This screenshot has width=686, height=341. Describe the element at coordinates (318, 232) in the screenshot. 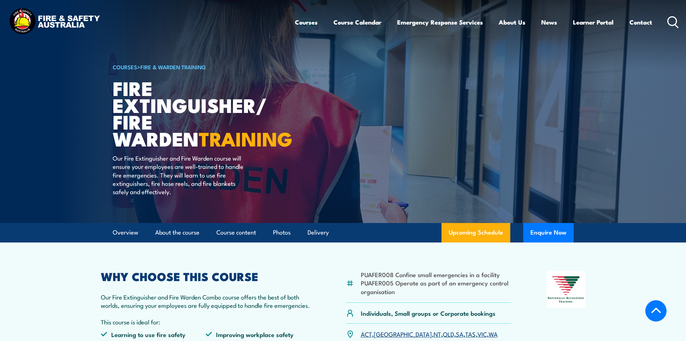

I see `a: Delivery` at that location.